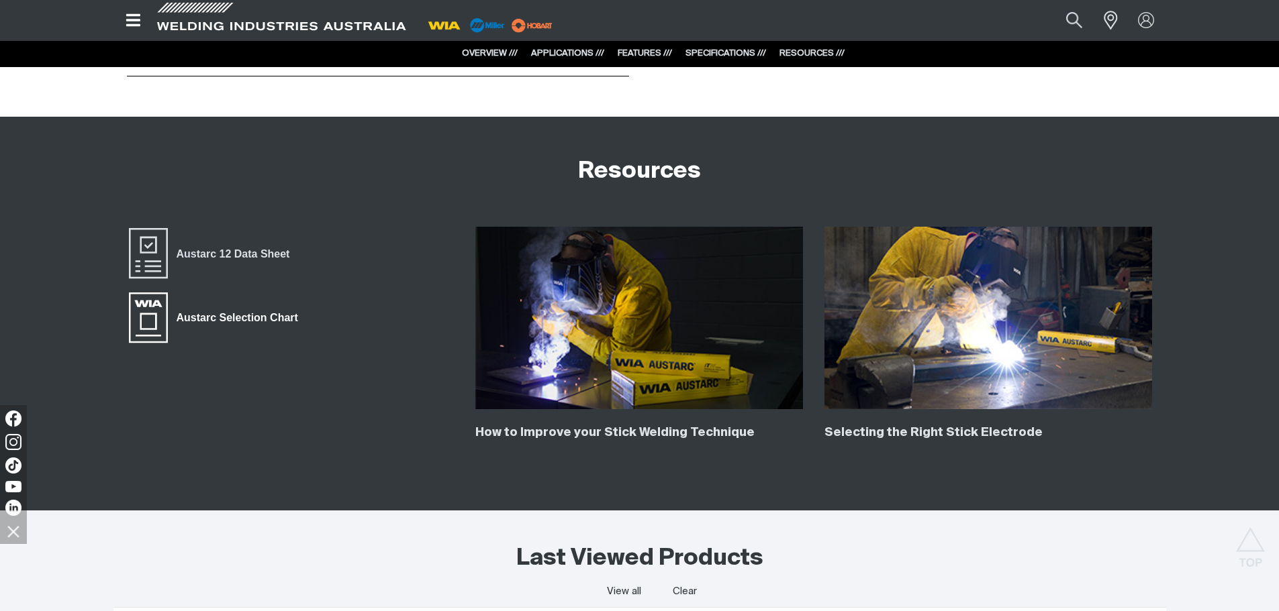 The image size is (1279, 611). Describe the element at coordinates (13, 419) in the screenshot. I see `img: Facebook` at that location.